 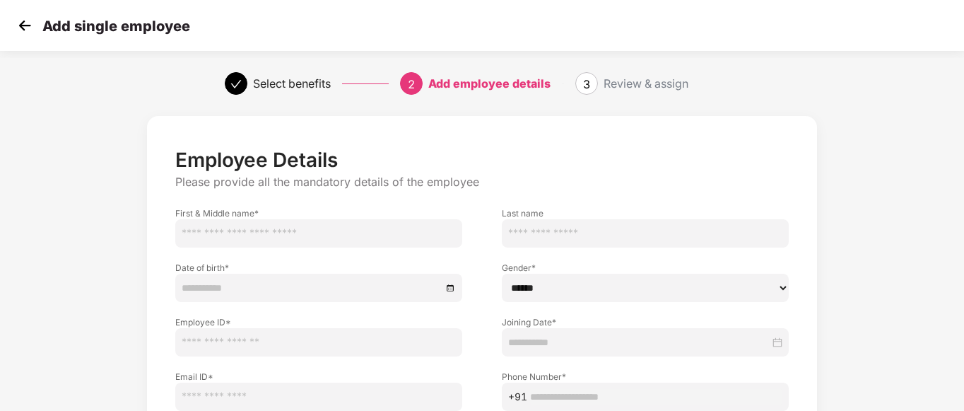 I want to click on div: Add employee details, so click(x=489, y=83).